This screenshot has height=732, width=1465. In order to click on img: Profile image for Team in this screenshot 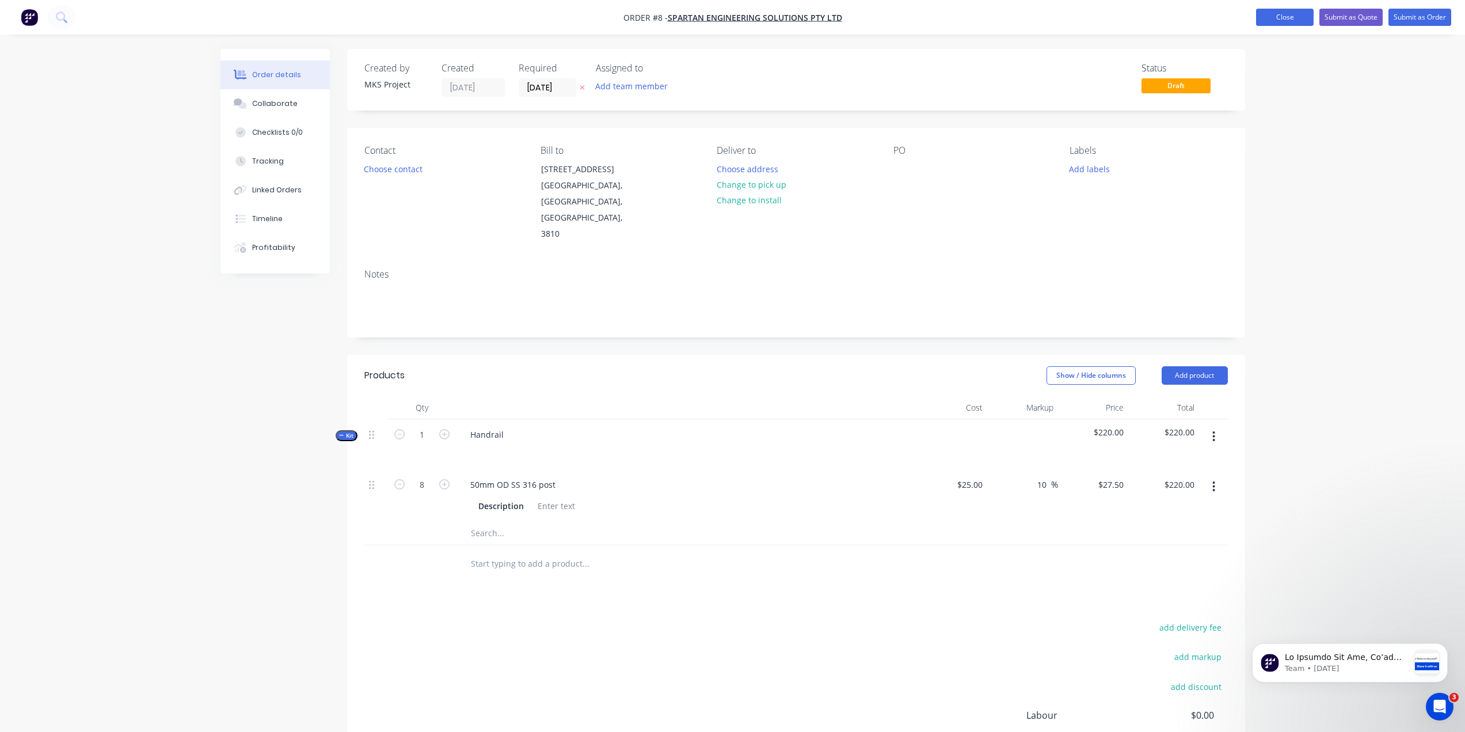, I will do `click(35, 43)`.